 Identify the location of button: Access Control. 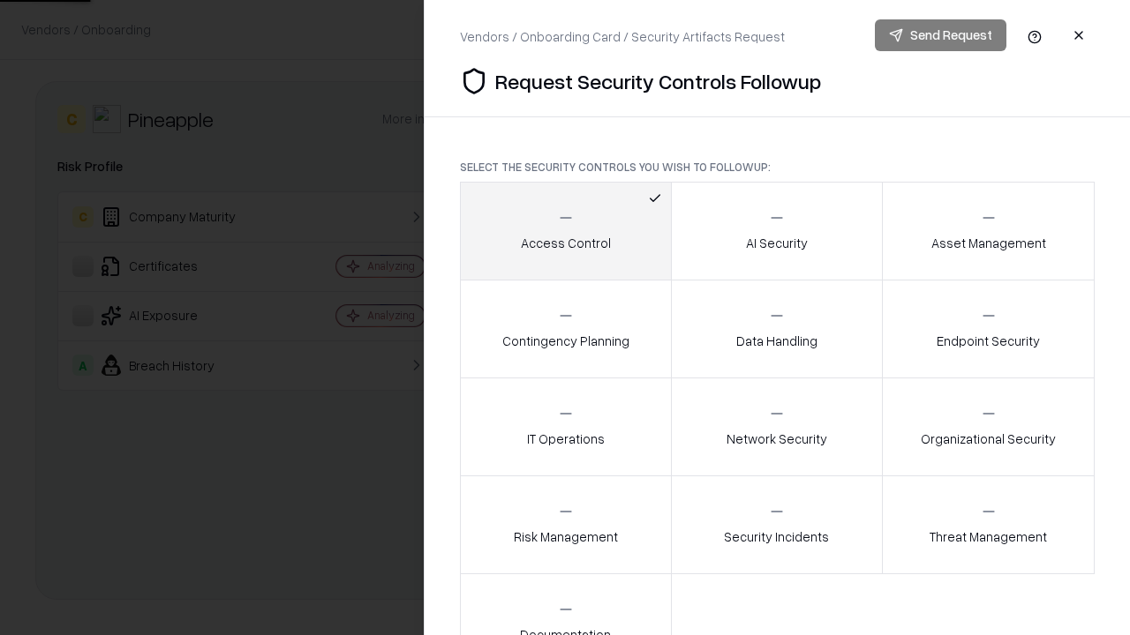
(566, 231).